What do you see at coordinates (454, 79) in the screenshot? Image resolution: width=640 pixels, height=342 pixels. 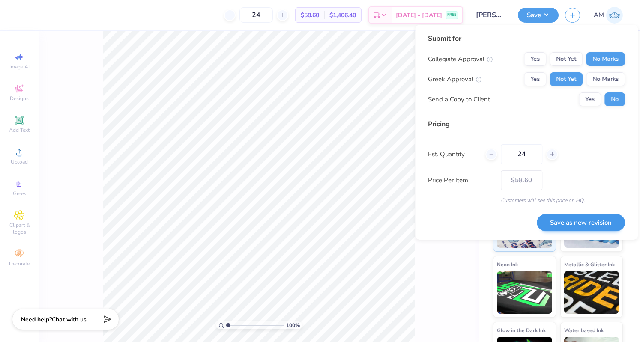 I see `div: Greek Approval` at bounding box center [454, 79].